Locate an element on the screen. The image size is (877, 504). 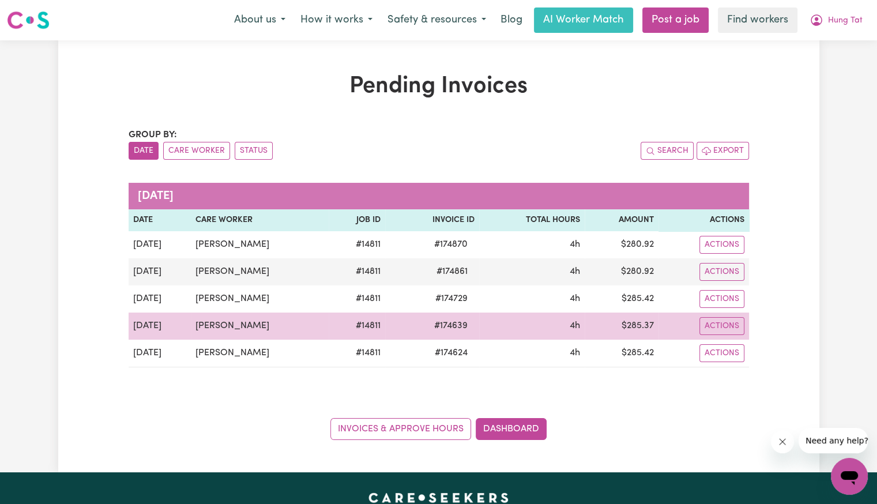
a: Careseekers logo is located at coordinates (28, 20).